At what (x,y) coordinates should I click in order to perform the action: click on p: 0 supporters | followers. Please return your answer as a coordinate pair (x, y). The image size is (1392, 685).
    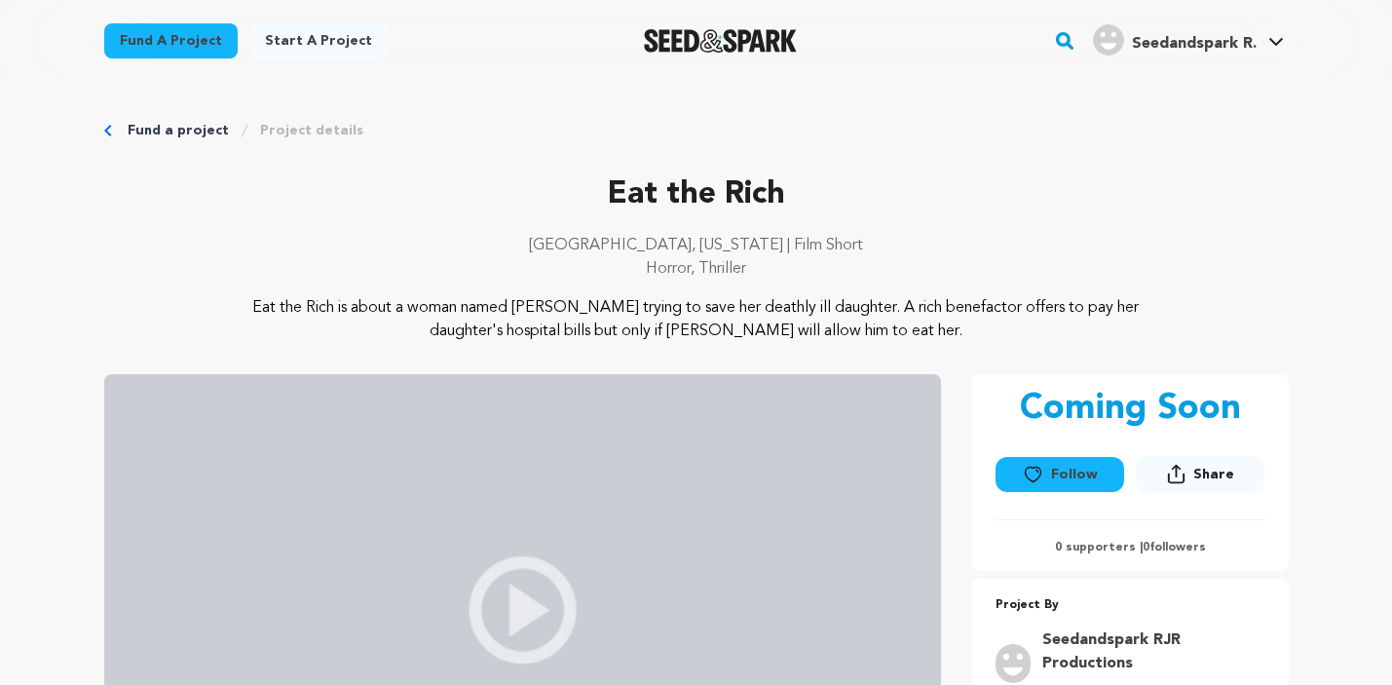
    Looking at the image, I should click on (1130, 547).